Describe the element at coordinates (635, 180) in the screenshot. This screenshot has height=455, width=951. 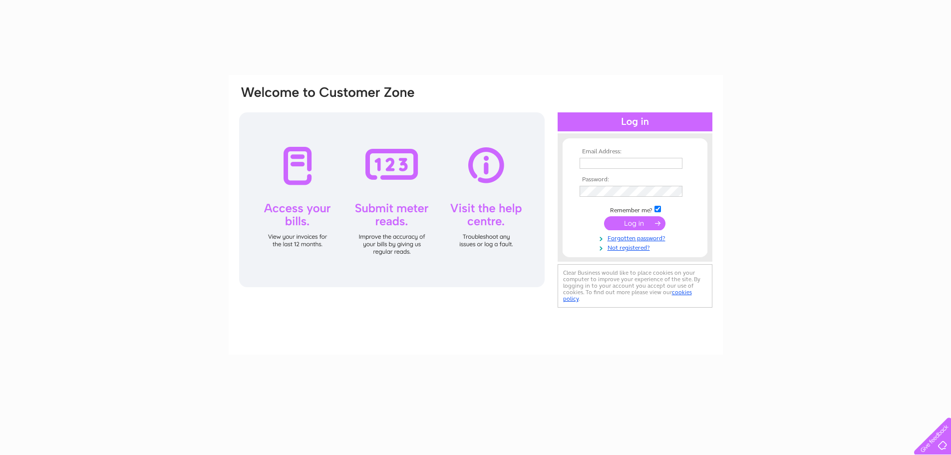
I see `th: Password:` at that location.